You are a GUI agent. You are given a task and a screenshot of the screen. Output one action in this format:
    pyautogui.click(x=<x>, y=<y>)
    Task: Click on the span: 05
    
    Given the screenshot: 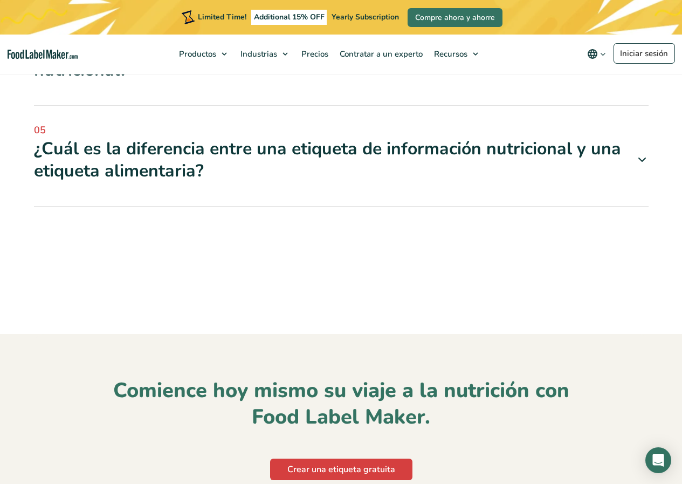 What is the action you would take?
    pyautogui.click(x=341, y=130)
    